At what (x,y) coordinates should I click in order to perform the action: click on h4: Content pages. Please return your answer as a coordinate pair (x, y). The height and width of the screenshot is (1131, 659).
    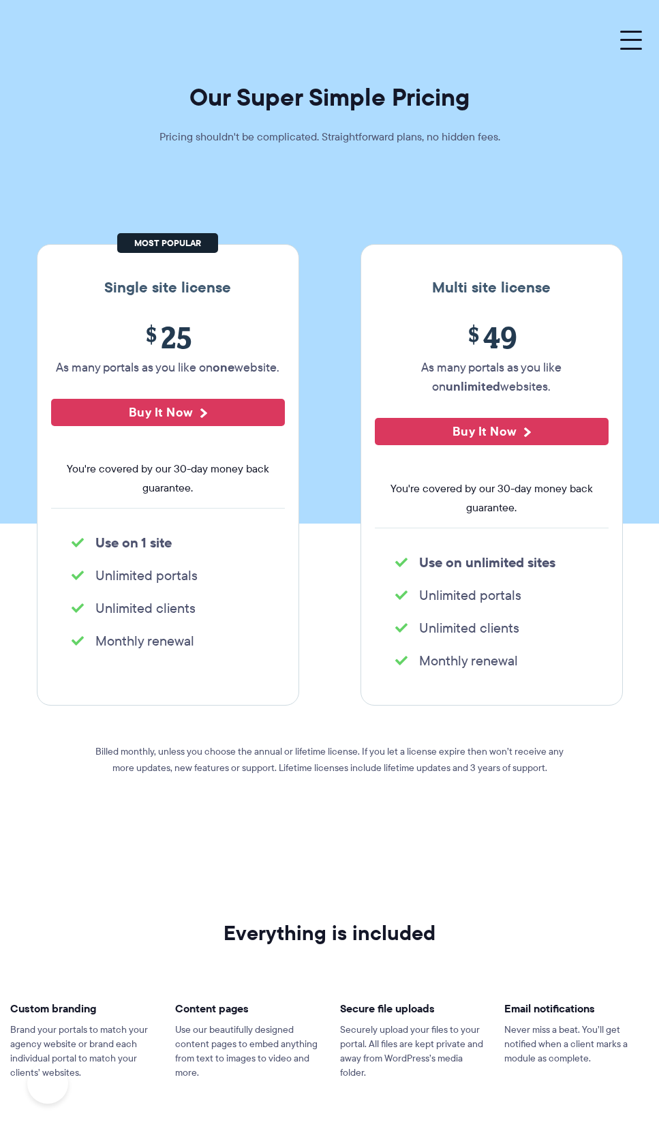
    Looking at the image, I should click on (248, 1009).